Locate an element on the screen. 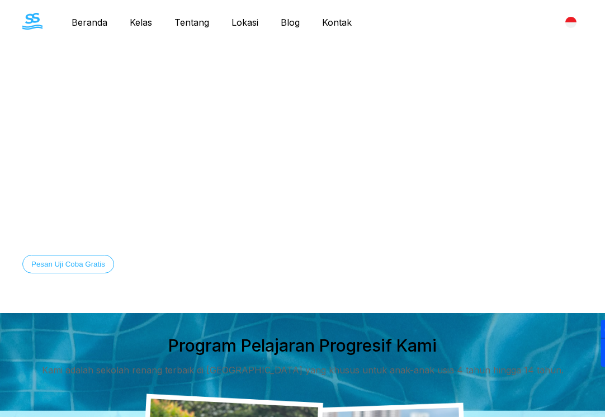 Image resolution: width=605 pixels, height=417 pixels. a: Beranda is located at coordinates (89, 22).